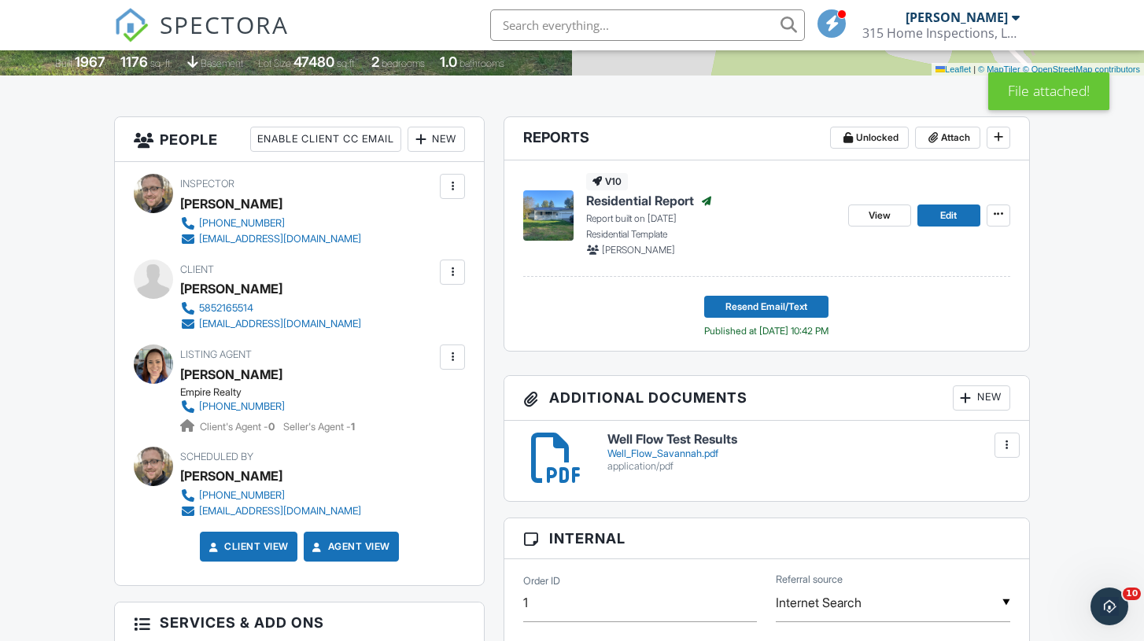 The width and height of the screenshot is (1144, 641). What do you see at coordinates (808, 467) in the screenshot?
I see `div: application/pdf` at bounding box center [808, 467].